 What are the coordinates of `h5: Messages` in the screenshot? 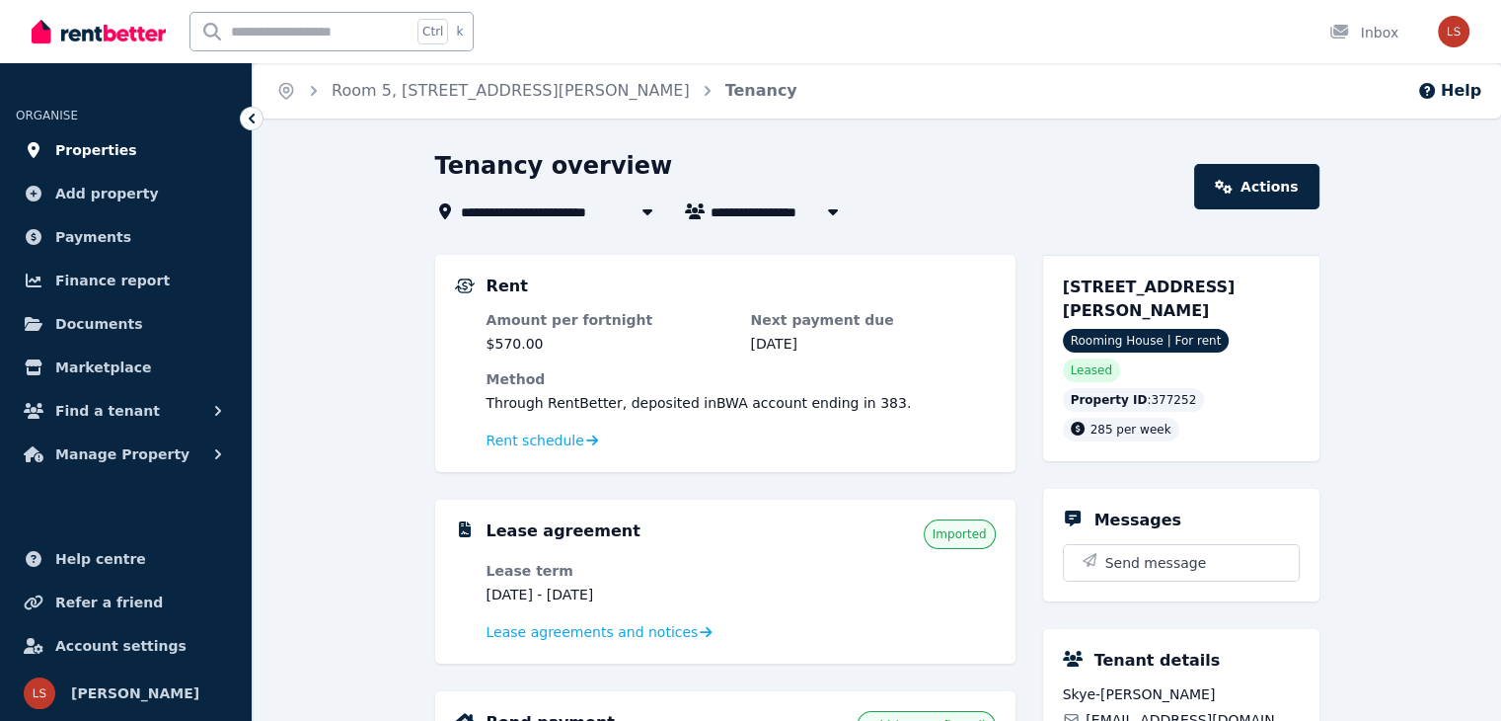 It's located at (1138, 520).